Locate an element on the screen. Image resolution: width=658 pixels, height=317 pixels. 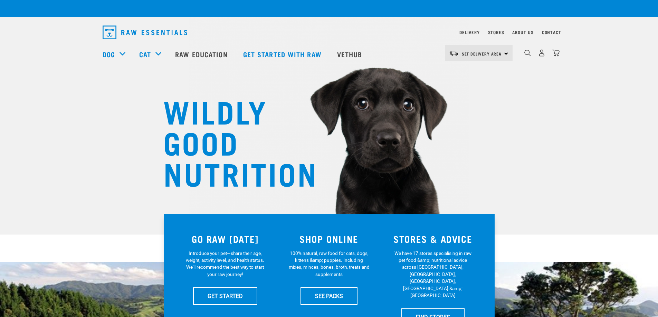
a: Raw Education is located at coordinates (202, 54).